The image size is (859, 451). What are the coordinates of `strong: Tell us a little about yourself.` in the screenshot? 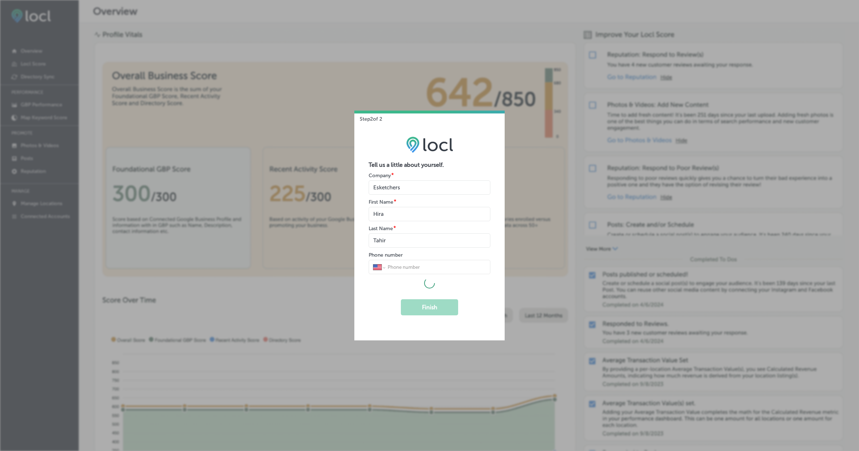 It's located at (406, 165).